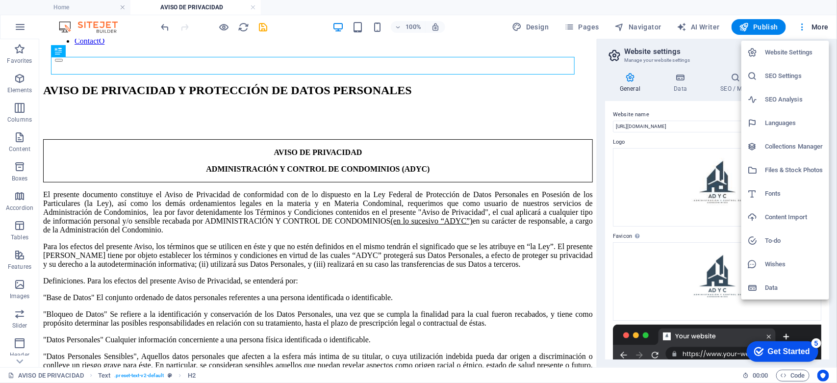  What do you see at coordinates (793, 147) in the screenshot?
I see `h6: Collections Manager` at bounding box center [793, 147].